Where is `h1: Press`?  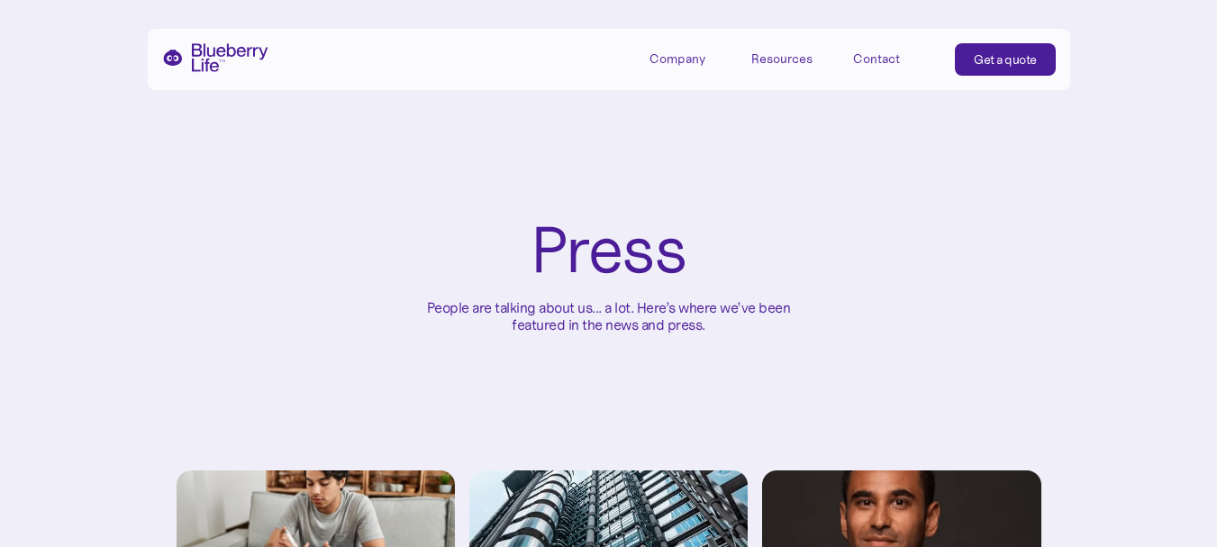 h1: Press is located at coordinates (608, 250).